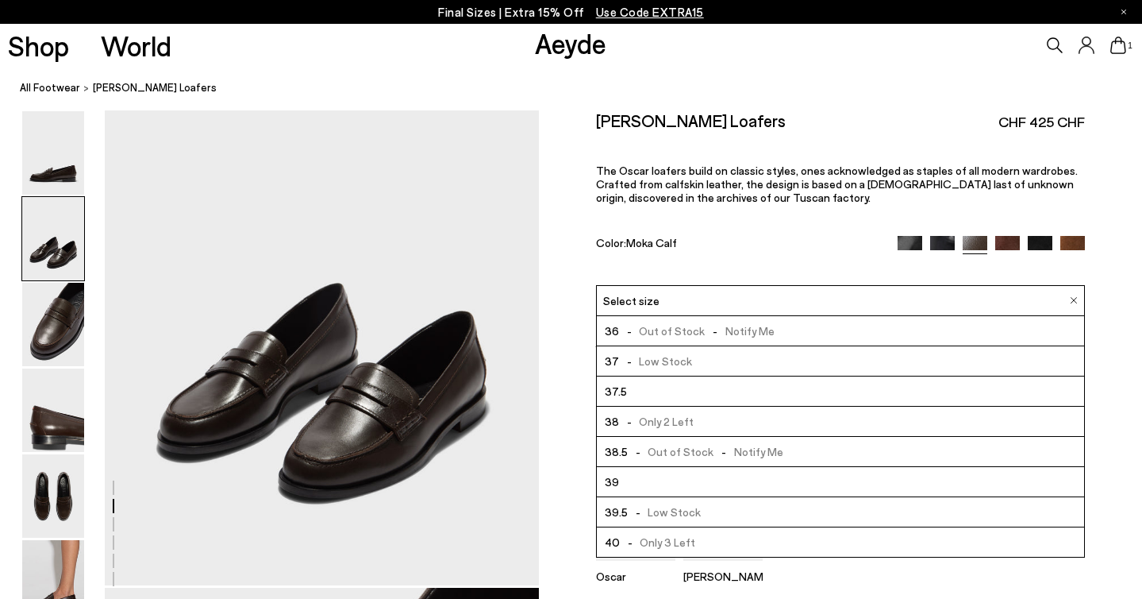  I want to click on span: Only 3 Left, so click(658, 541).